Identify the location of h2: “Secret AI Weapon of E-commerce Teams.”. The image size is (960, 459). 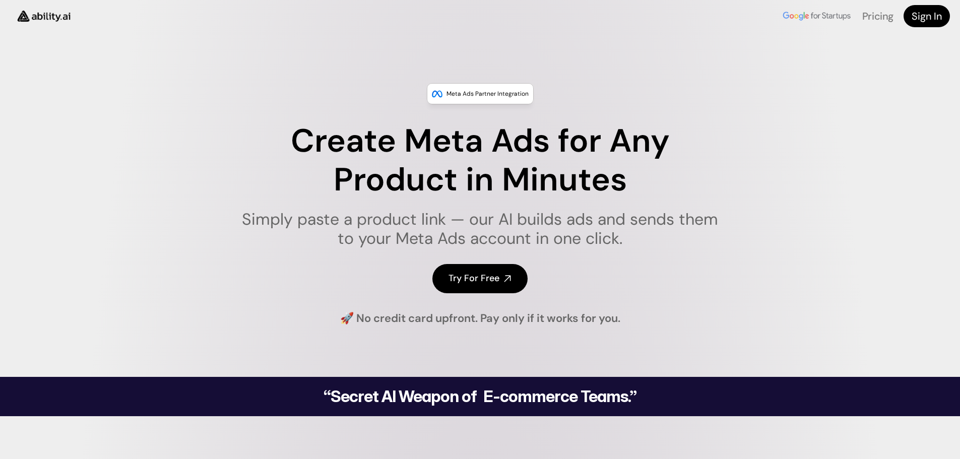
(480, 396).